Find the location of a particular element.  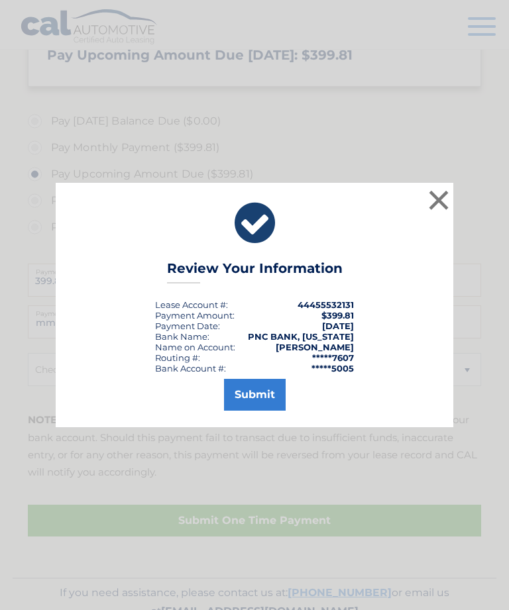

div: Routing #: is located at coordinates (177, 358).